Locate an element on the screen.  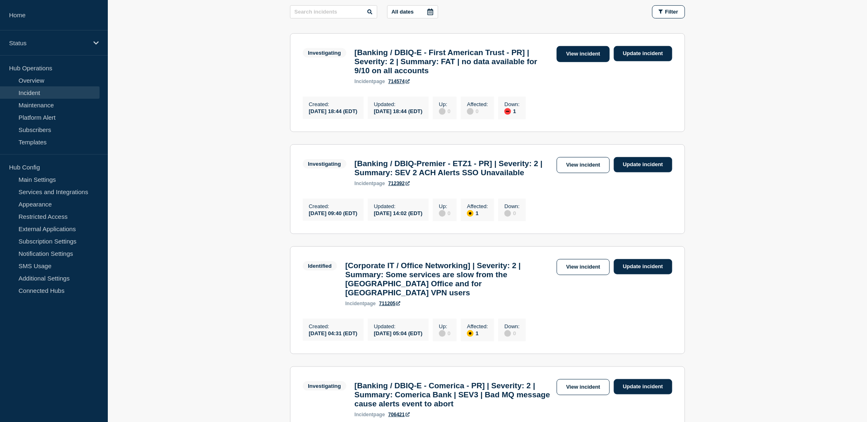
a: 711205 is located at coordinates (389, 304).